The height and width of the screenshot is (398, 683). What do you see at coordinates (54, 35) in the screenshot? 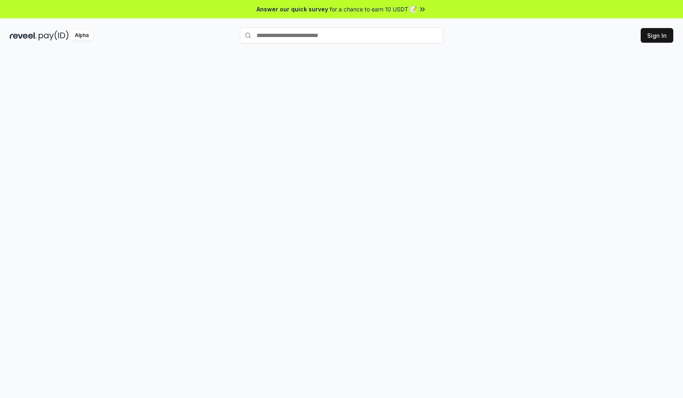
I see `img: pay_id` at bounding box center [54, 35].